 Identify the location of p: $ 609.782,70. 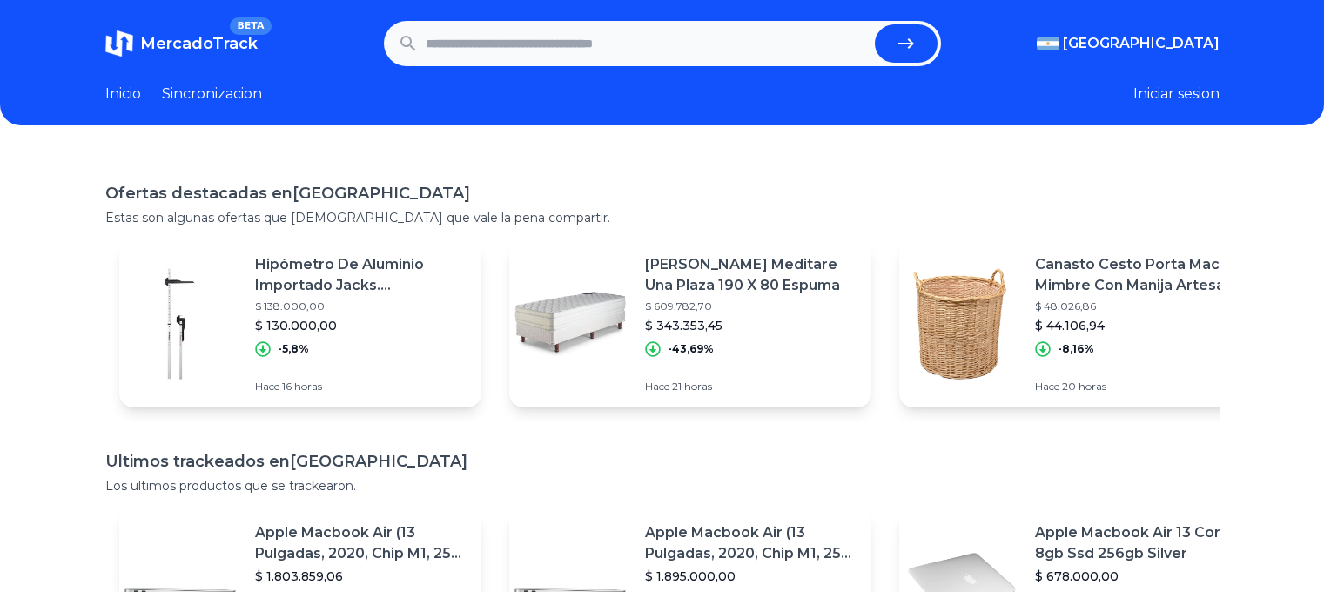
(751, 306).